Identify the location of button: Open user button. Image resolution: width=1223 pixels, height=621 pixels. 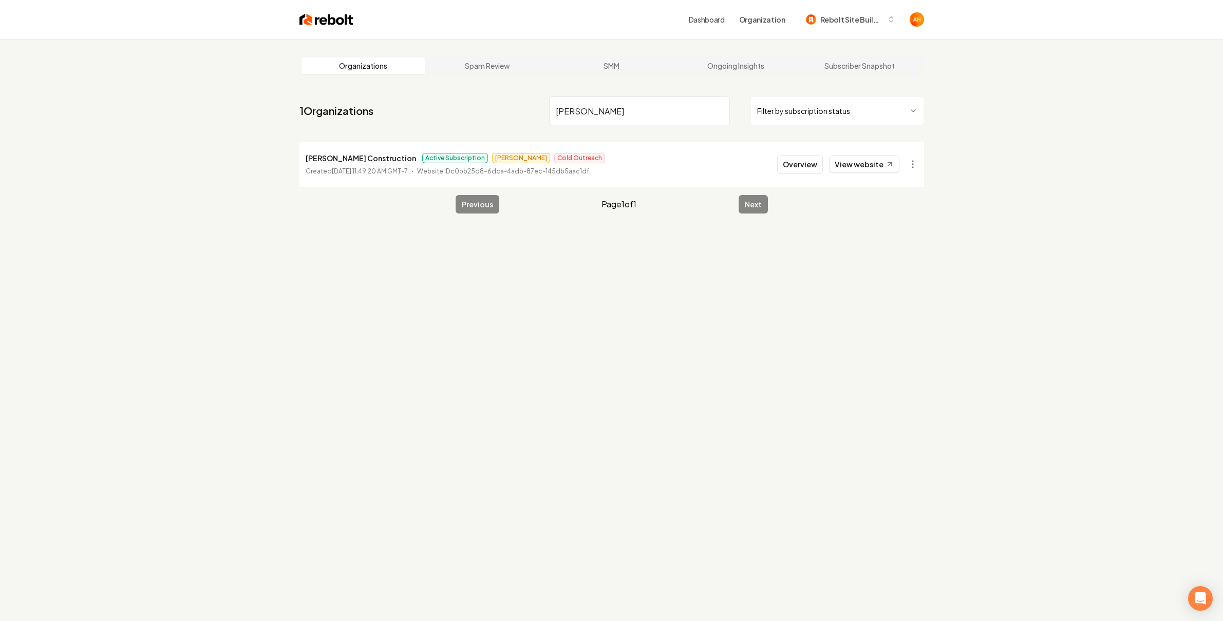
(917, 20).